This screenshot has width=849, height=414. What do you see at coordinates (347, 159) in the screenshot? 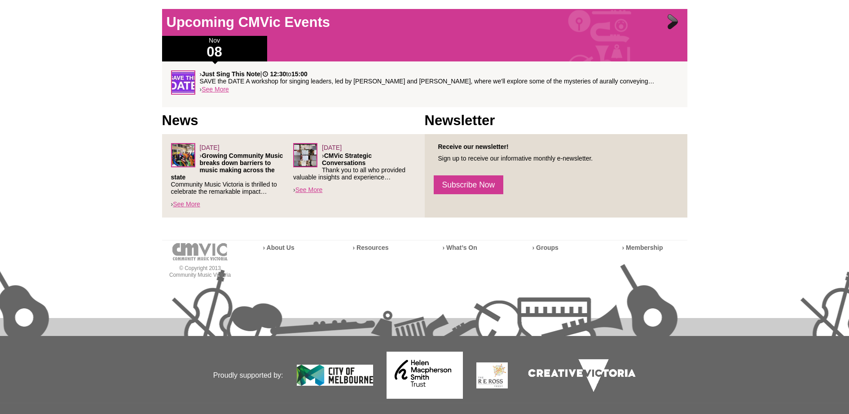
I see `strong: CMVic Strategic Conversations` at bounding box center [347, 159].